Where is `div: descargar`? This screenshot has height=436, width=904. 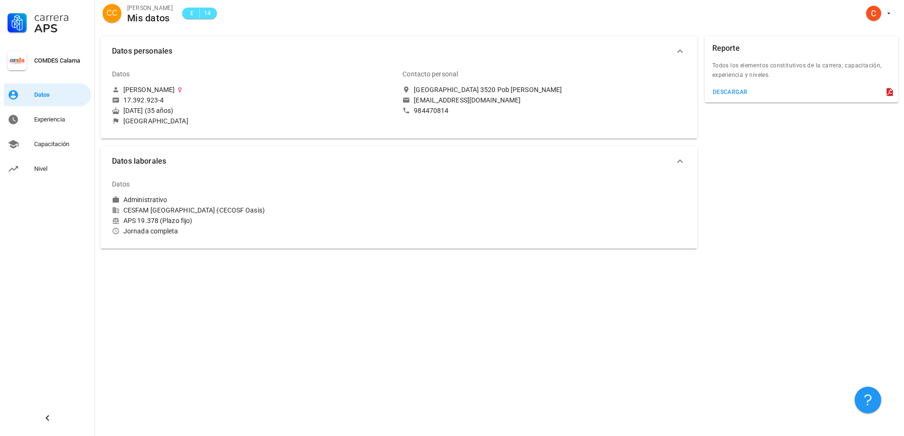 div: descargar is located at coordinates (730, 92).